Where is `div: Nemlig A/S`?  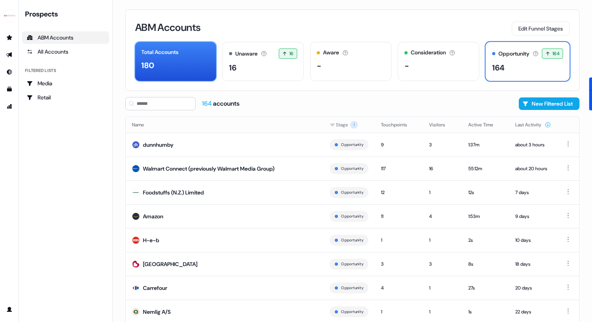
div: Nemlig A/S is located at coordinates (156, 312).